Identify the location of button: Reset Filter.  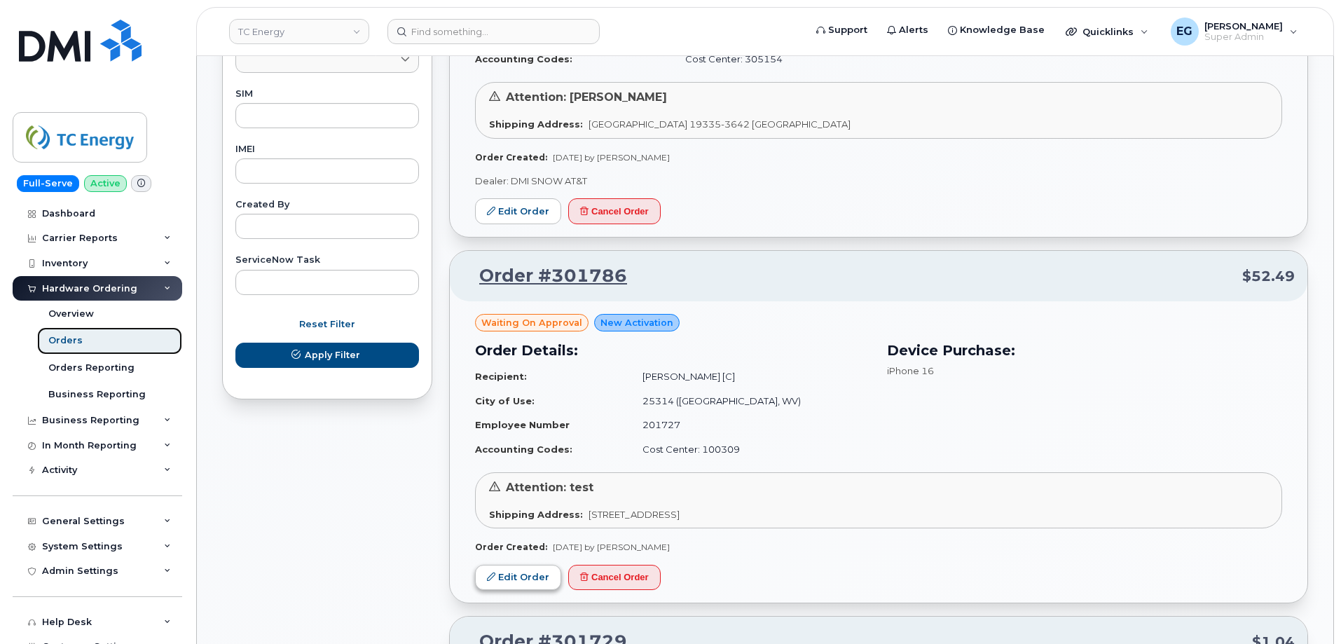
(327, 324).